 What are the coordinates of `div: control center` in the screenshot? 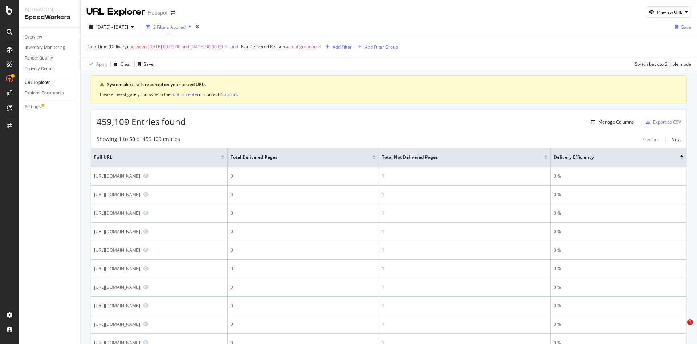 It's located at (185, 94).